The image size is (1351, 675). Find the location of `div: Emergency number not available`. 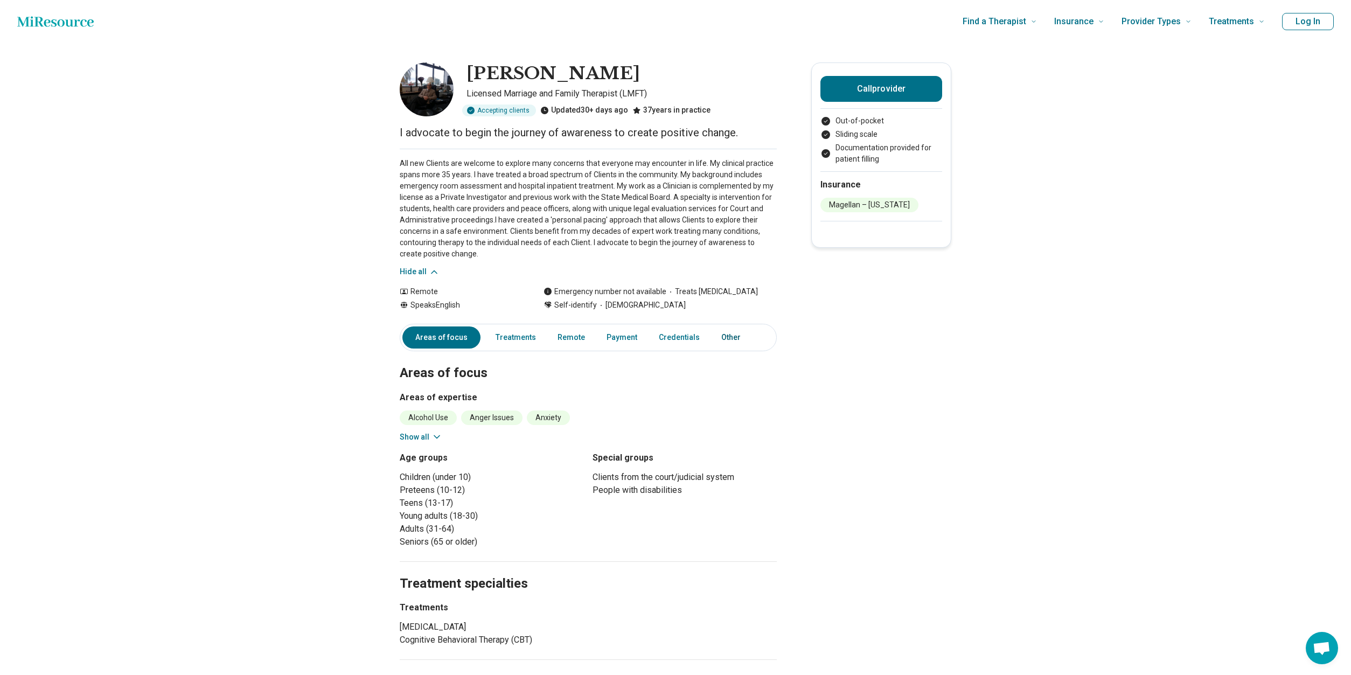

div: Emergency number not available is located at coordinates (605, 291).